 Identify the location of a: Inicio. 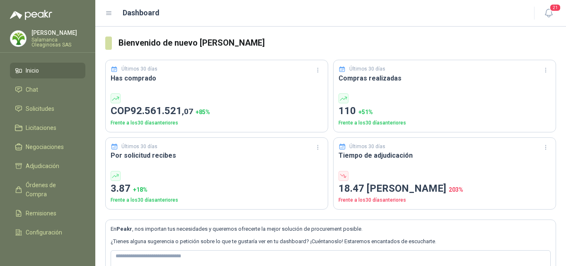
(48, 70).